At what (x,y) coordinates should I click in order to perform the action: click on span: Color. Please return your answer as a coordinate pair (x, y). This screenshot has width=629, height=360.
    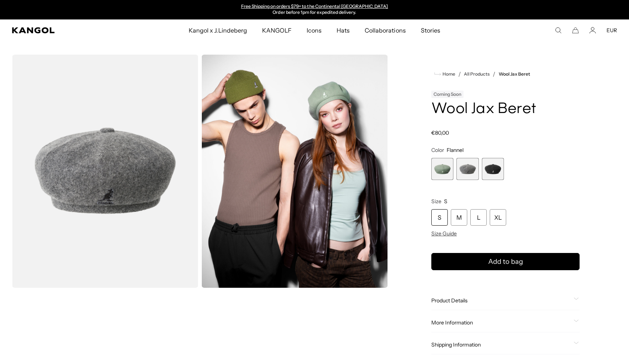
    Looking at the image, I should click on (438, 150).